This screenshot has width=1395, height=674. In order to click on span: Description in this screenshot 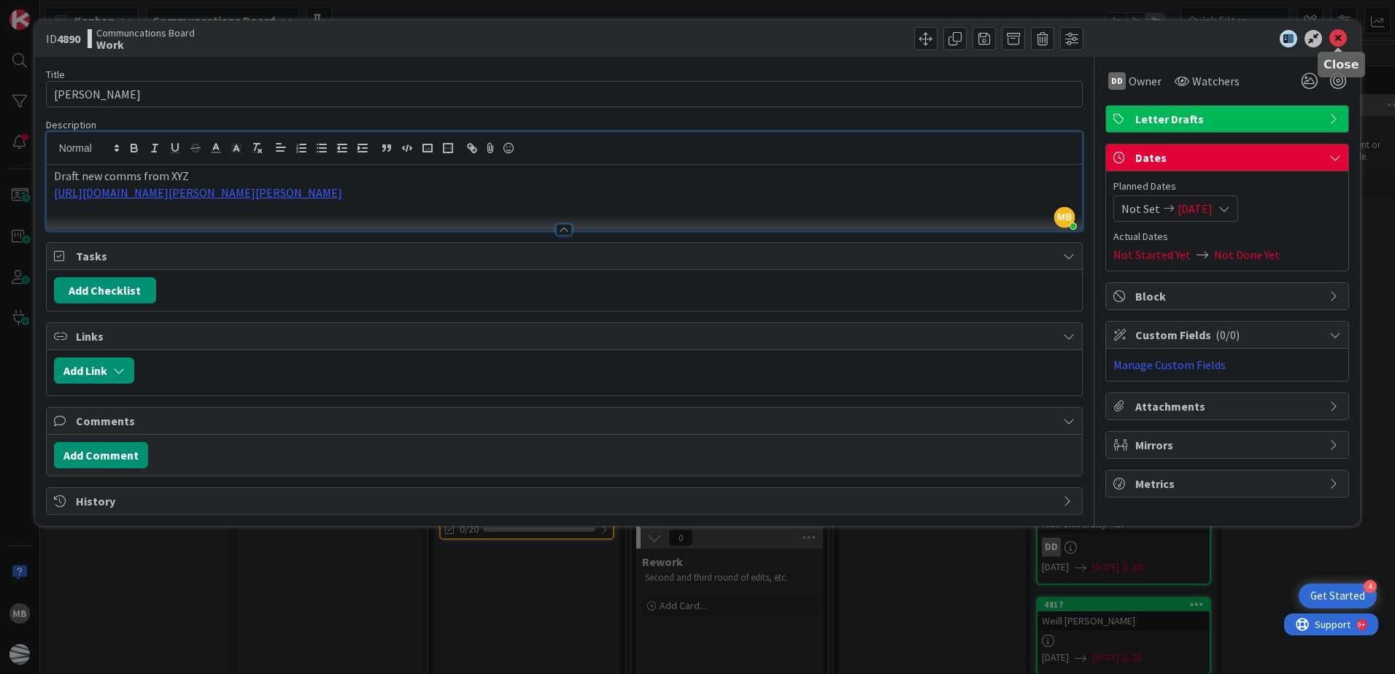, I will do `click(71, 125)`.